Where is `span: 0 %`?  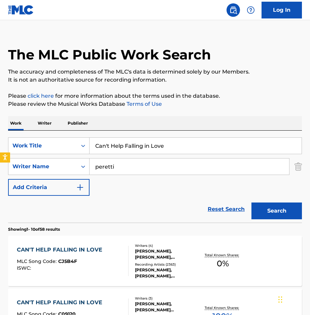
span: 0 % is located at coordinates (222, 264).